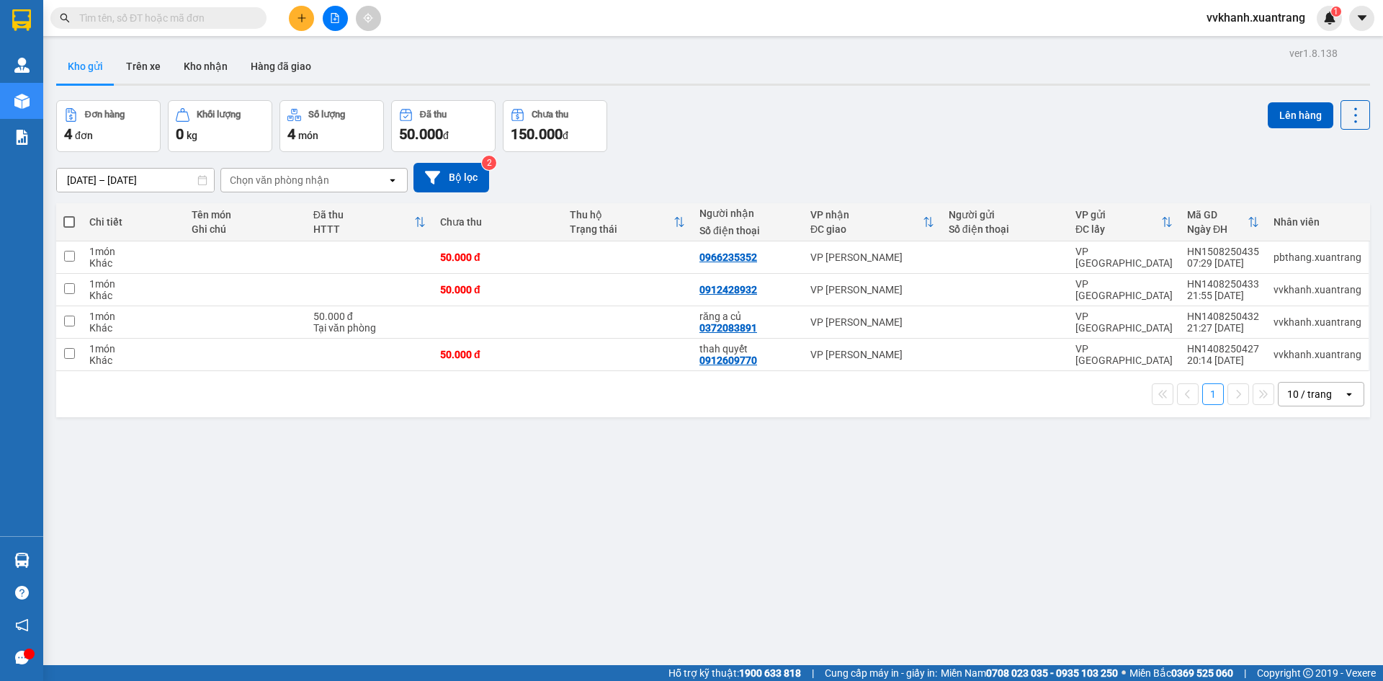  Describe the element at coordinates (205, 66) in the screenshot. I see `button: Kho nhận` at that location.